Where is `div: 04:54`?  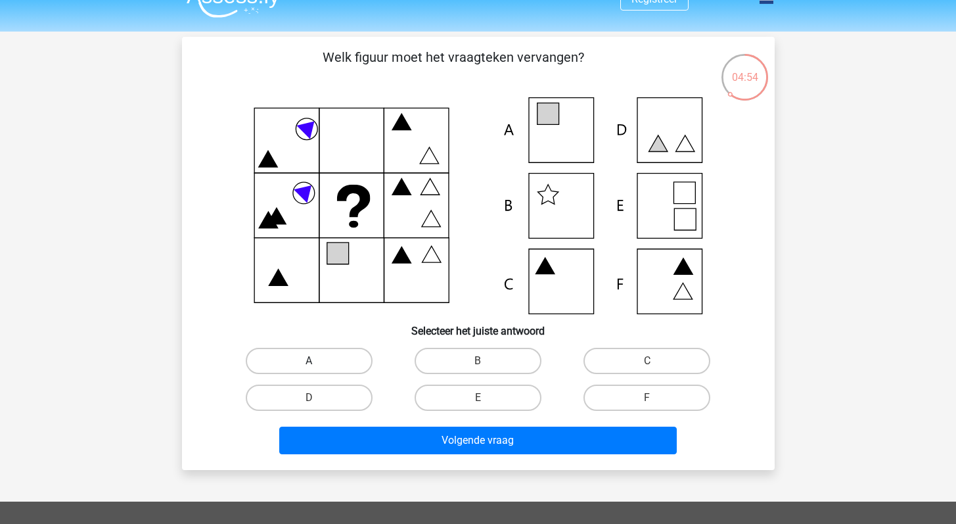 div: 04:54 is located at coordinates (745, 69).